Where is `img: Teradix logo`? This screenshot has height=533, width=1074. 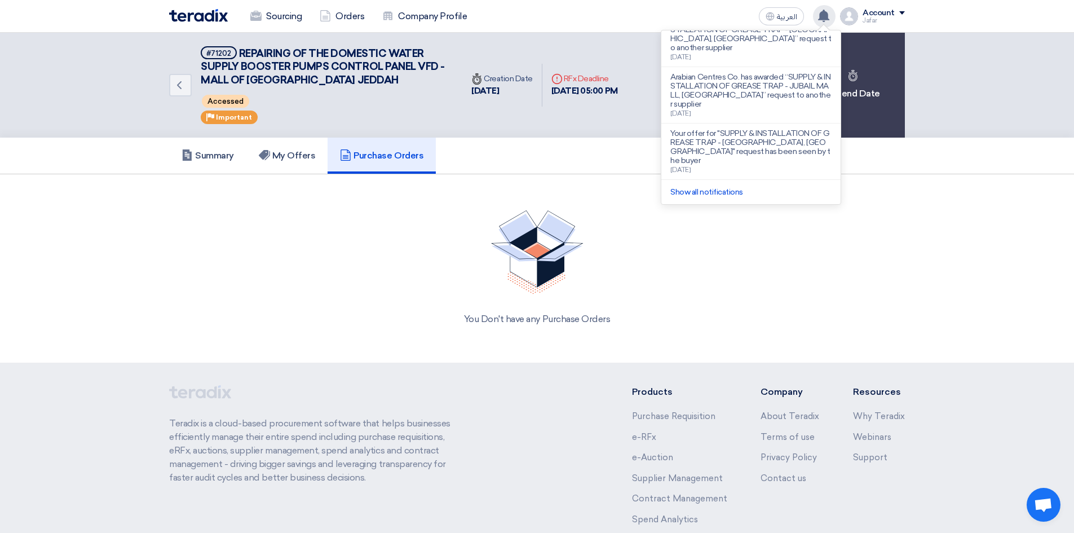
img: Teradix logo is located at coordinates (198, 15).